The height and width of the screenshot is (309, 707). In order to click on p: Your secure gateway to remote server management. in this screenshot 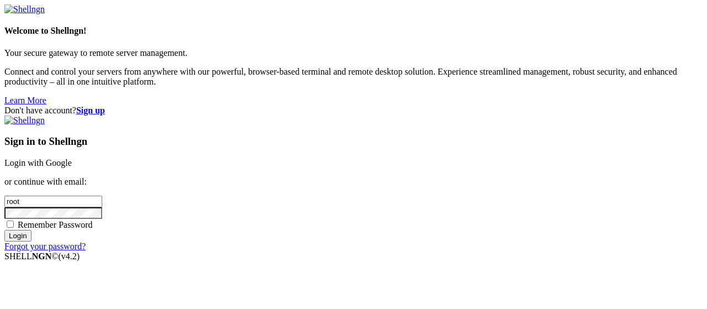, I will do `click(353, 53)`.